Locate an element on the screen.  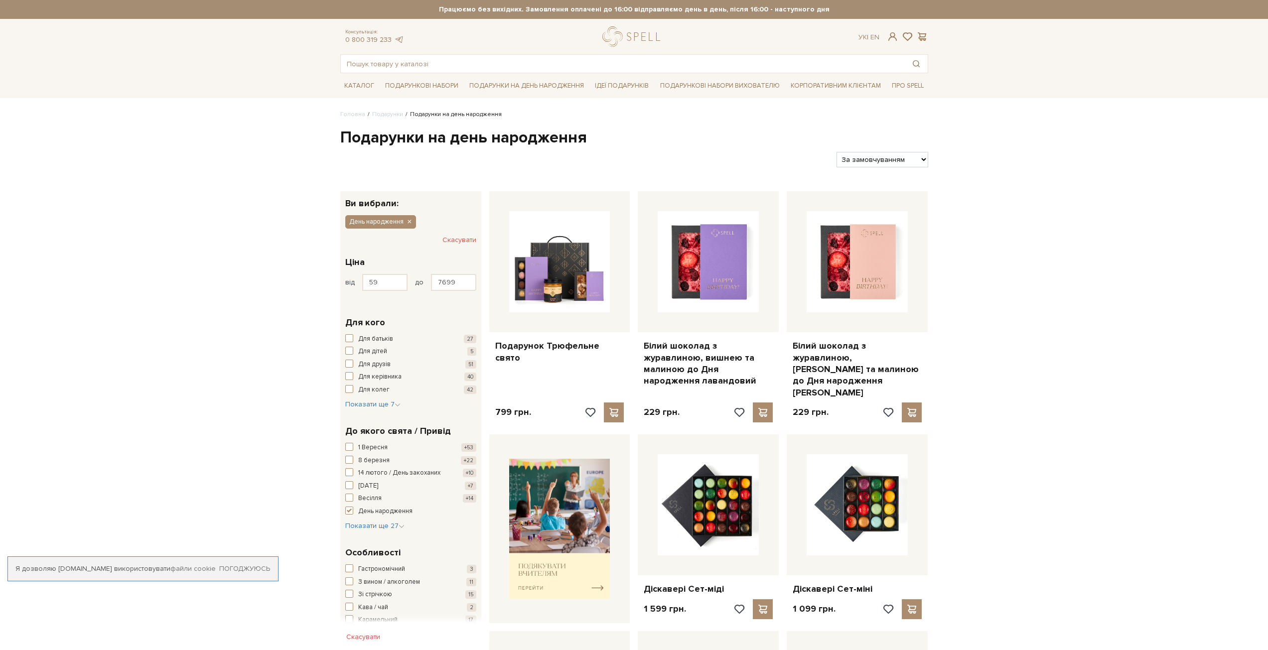
span: 15 is located at coordinates (471, 594).